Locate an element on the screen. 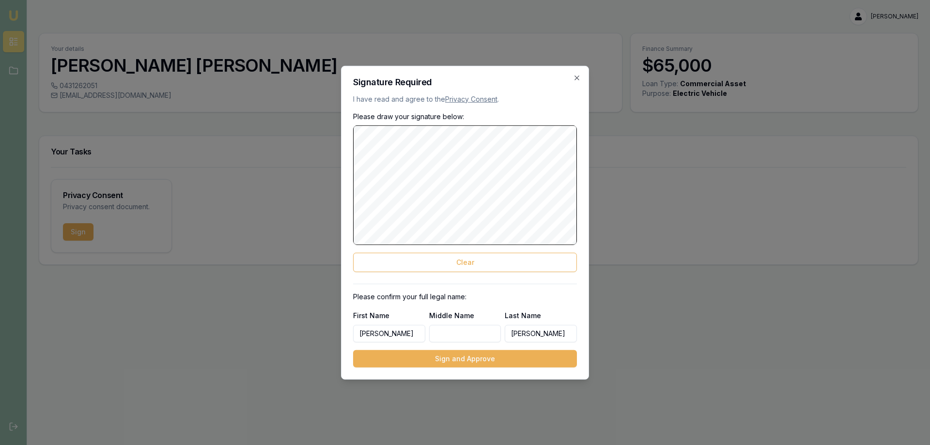 Image resolution: width=930 pixels, height=445 pixels. h2: Signature Required is located at coordinates (465, 82).